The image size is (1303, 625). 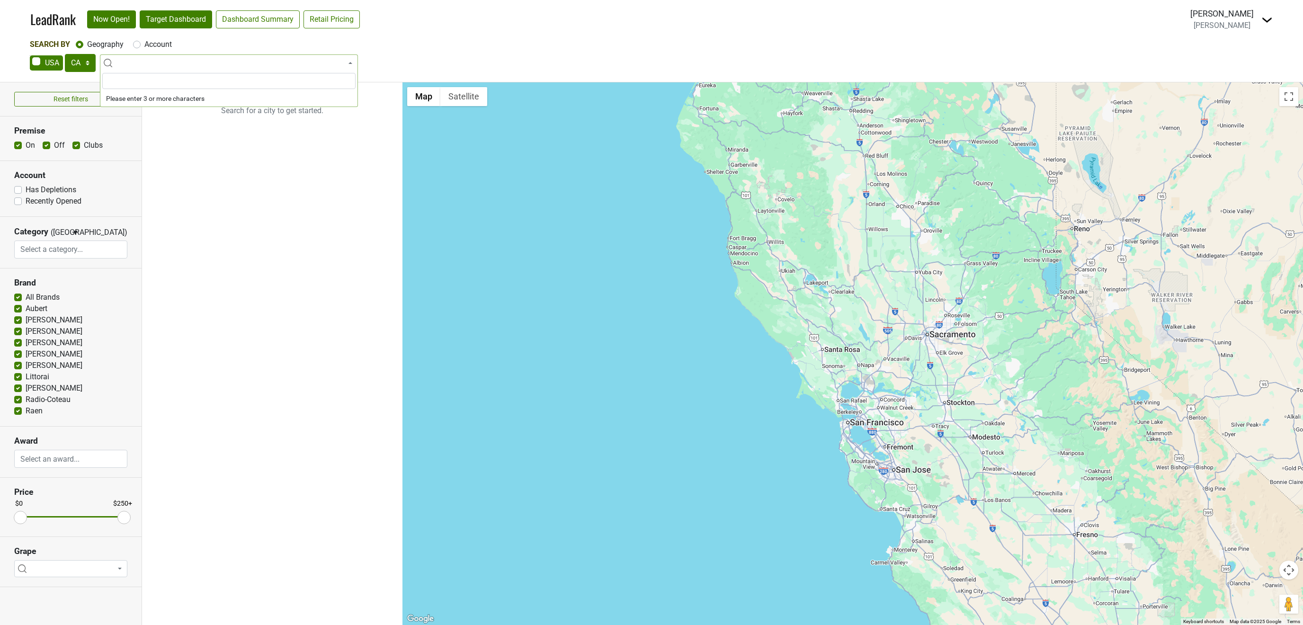 What do you see at coordinates (105, 45) in the screenshot?
I see `label: Geography` at bounding box center [105, 45].